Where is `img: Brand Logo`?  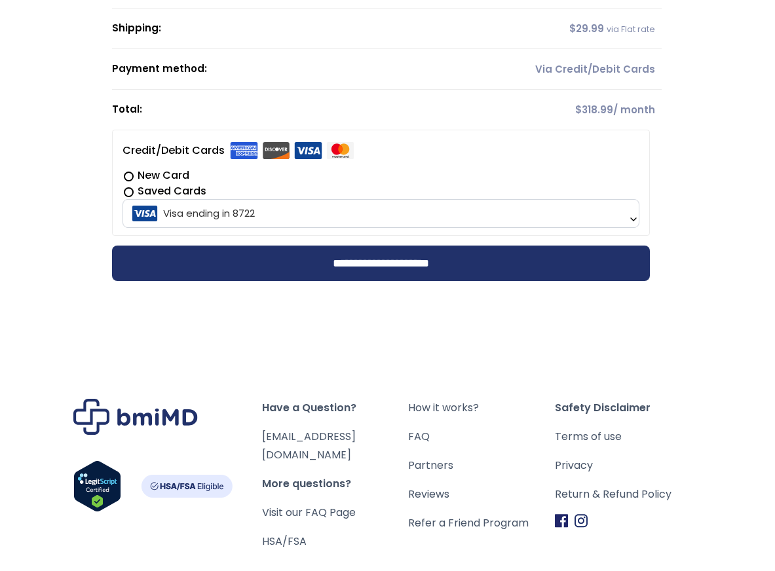 img: Brand Logo is located at coordinates (136, 417).